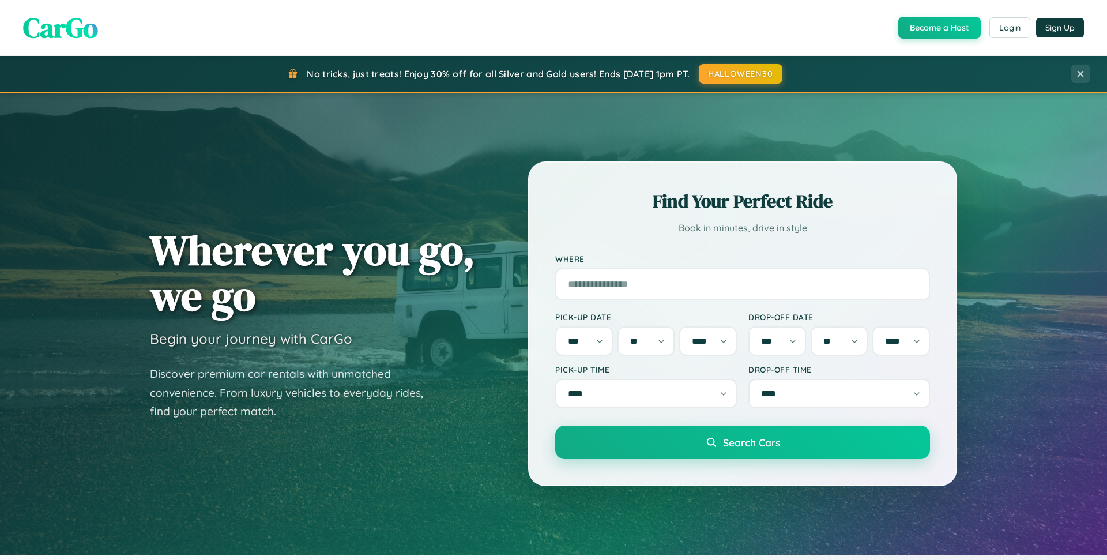 Image resolution: width=1107 pixels, height=560 pixels. Describe the element at coordinates (839, 317) in the screenshot. I see `label: Drop-off Date` at that location.